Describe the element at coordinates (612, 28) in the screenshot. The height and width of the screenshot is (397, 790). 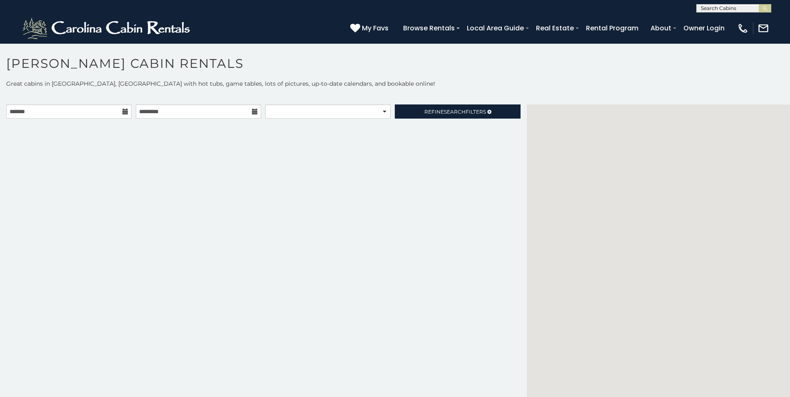
I see `a: Rental Program` at that location.